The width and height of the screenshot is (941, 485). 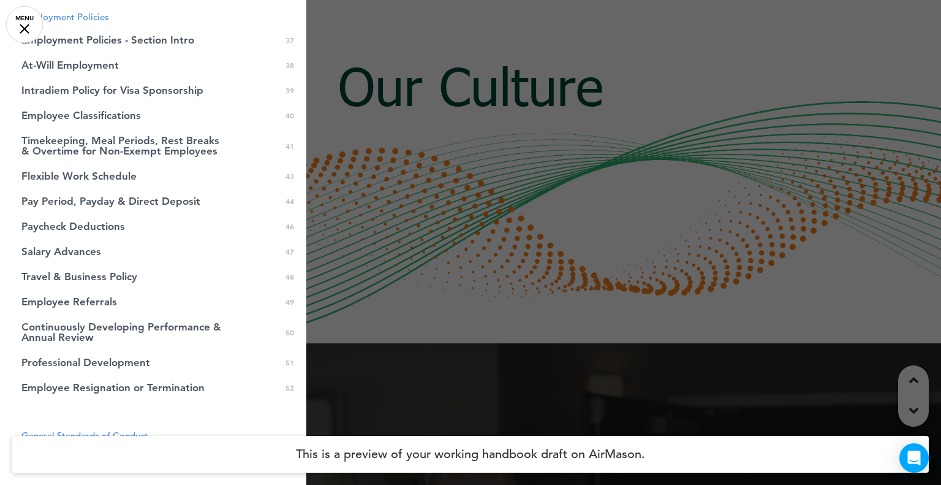 What do you see at coordinates (290, 387) in the screenshot?
I see `span: 52` at bounding box center [290, 387].